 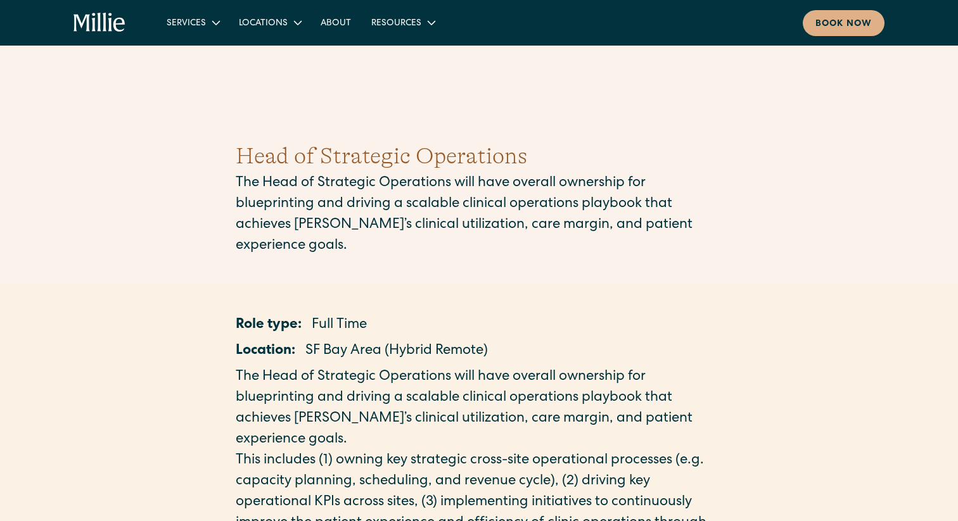 What do you see at coordinates (843, 23) in the screenshot?
I see `a: Book now` at bounding box center [843, 23].